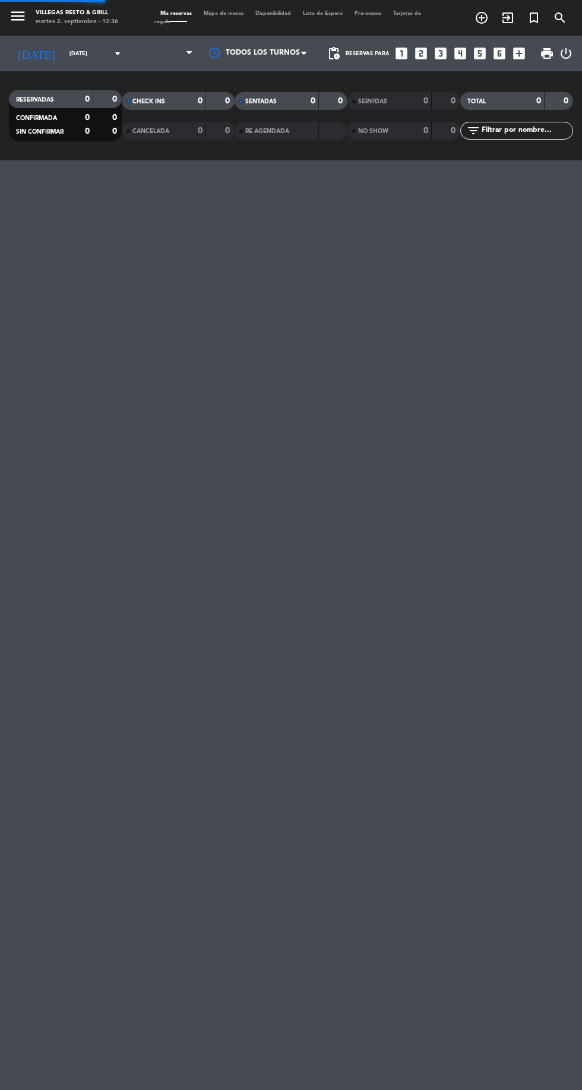 The width and height of the screenshot is (582, 1090). What do you see at coordinates (421, 53) in the screenshot?
I see `i: looks_two` at bounding box center [421, 53].